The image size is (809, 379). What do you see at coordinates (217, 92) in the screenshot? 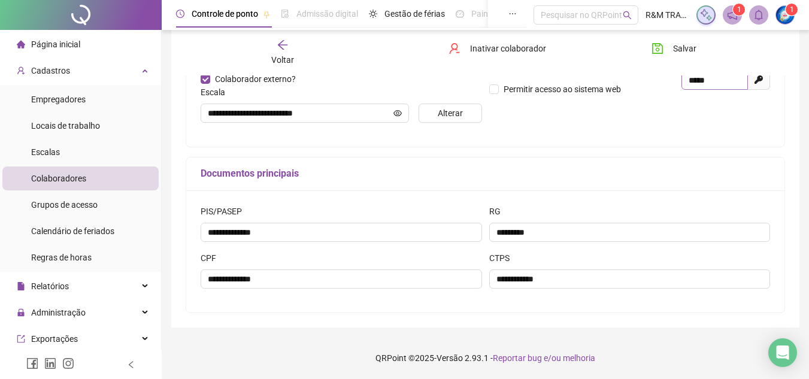
I see `label: Escala` at bounding box center [217, 92].